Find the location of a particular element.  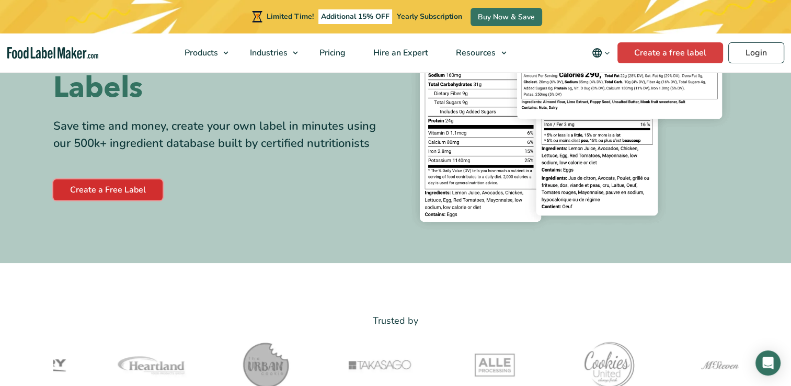

span: Additional 15% OFF is located at coordinates (355, 17).